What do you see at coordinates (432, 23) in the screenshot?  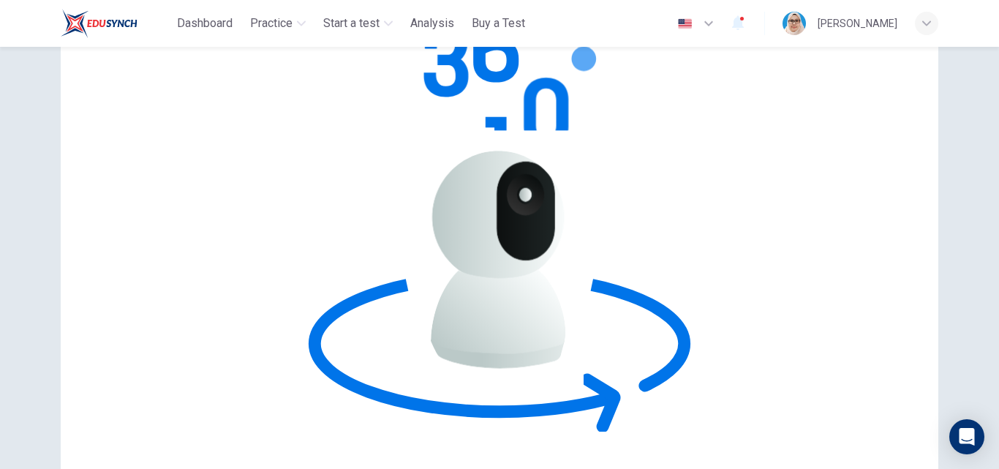 I see `a: Analysis` at bounding box center [432, 23].